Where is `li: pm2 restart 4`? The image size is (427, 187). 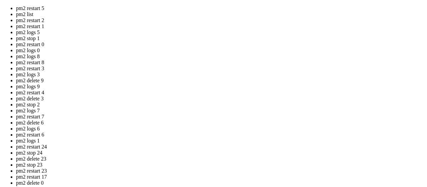
li: pm2 restart 4 is located at coordinates (220, 92).